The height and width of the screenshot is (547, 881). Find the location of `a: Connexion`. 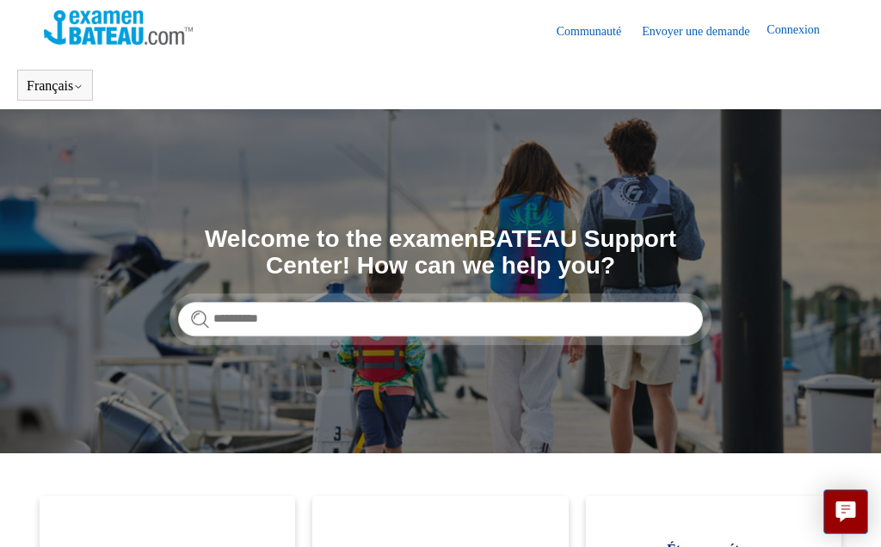

a: Connexion is located at coordinates (801, 31).